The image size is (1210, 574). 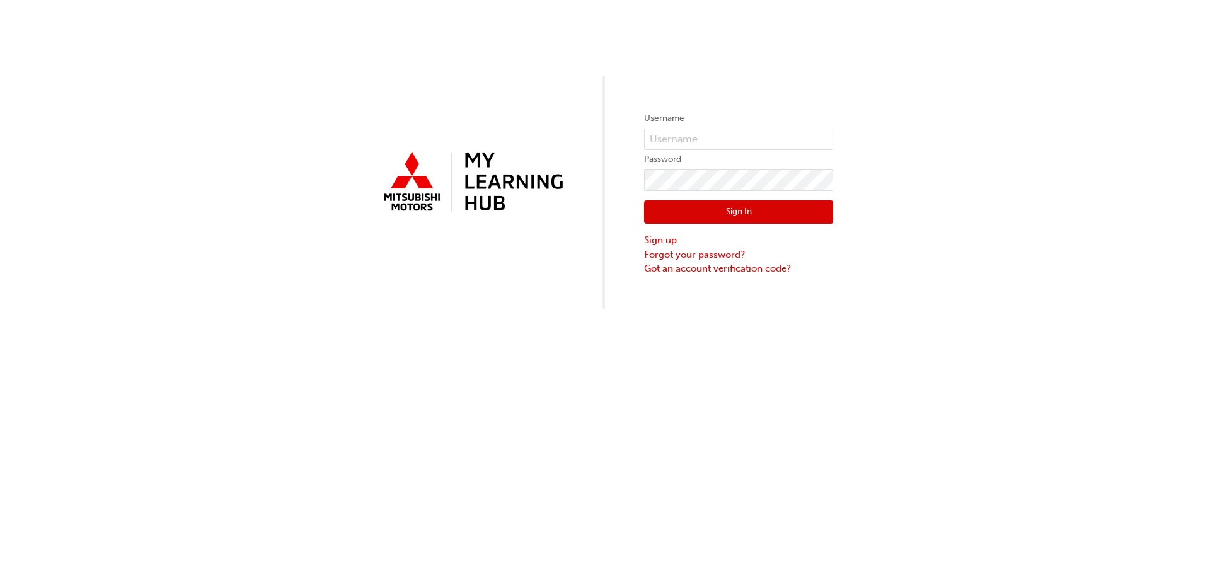 What do you see at coordinates (738, 118) in the screenshot?
I see `label: Username` at bounding box center [738, 118].